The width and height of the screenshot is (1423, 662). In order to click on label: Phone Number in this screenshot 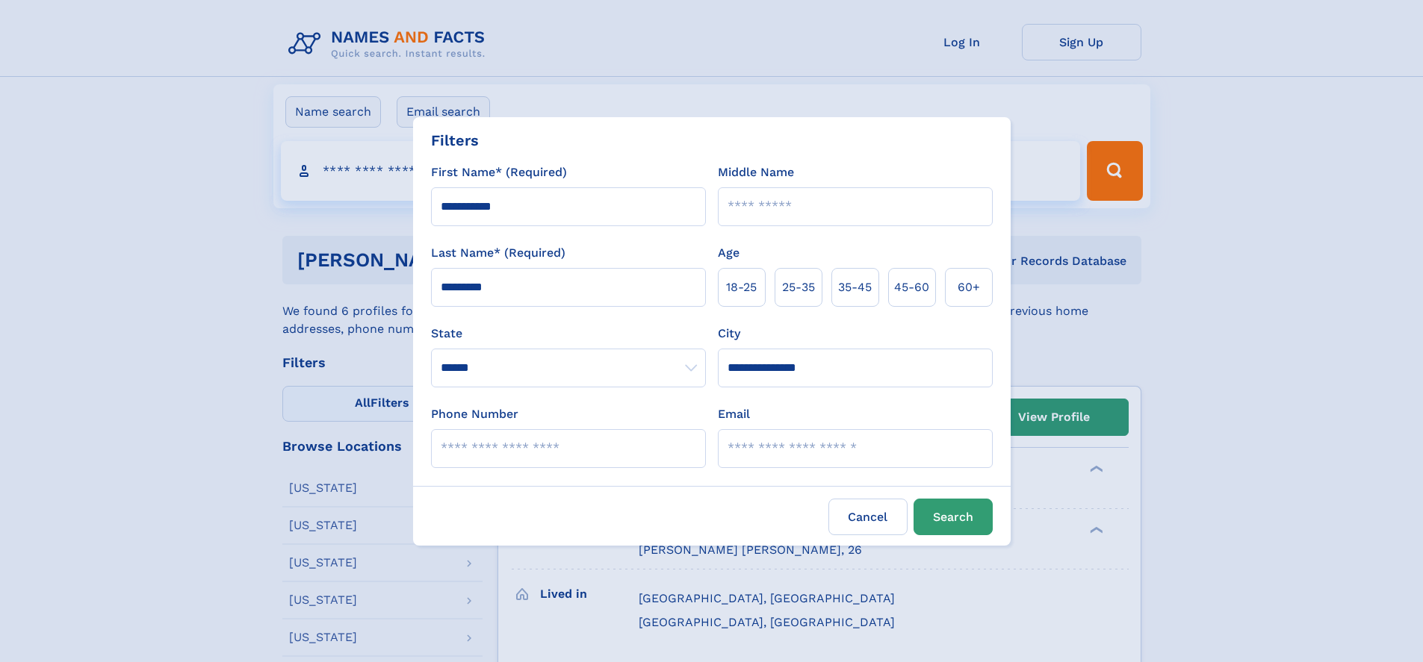, I will do `click(474, 414)`.